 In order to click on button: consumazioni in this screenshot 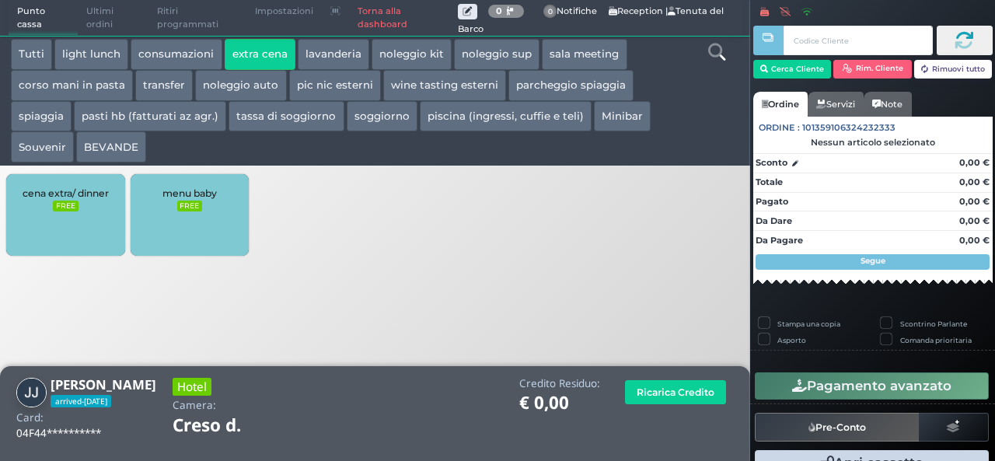, I will do `click(176, 54)`.